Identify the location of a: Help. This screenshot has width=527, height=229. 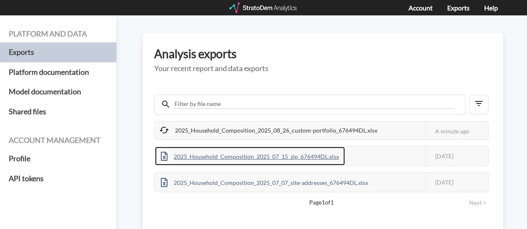
(491, 7).